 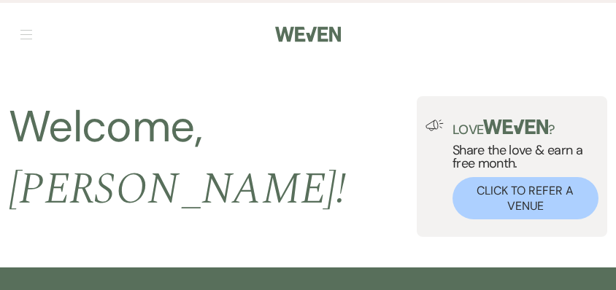 I want to click on div: Share the love & earn a free month., so click(x=521, y=169).